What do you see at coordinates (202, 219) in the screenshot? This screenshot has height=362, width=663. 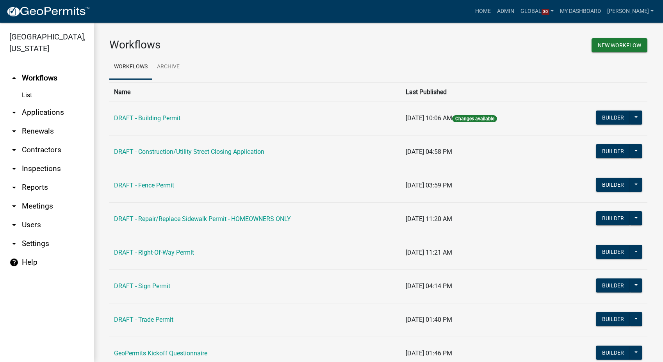 I see `a: DRAFT - Repair/Replace Sidewalk Permit - HOMEOWNERS ONLY` at bounding box center [202, 219].